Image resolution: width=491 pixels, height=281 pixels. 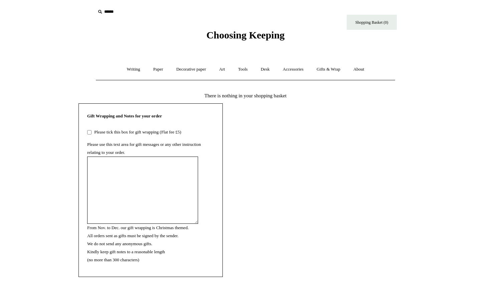 I want to click on a: Writing, so click(x=134, y=69).